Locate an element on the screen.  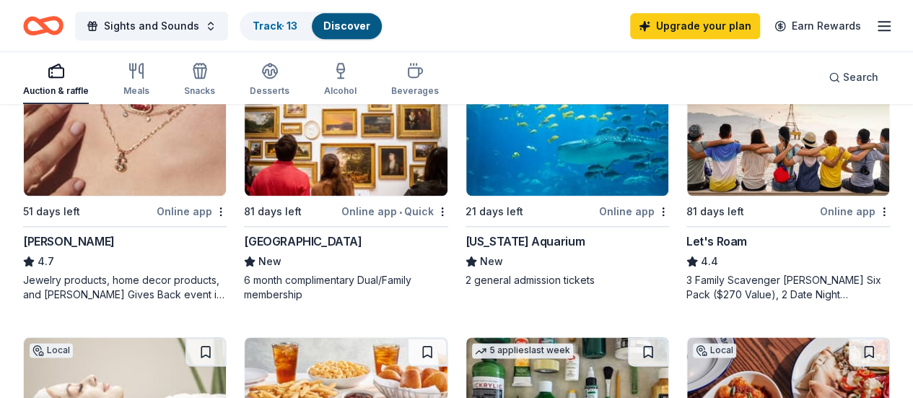
img: Image for Kendra Scott is located at coordinates (125, 127).